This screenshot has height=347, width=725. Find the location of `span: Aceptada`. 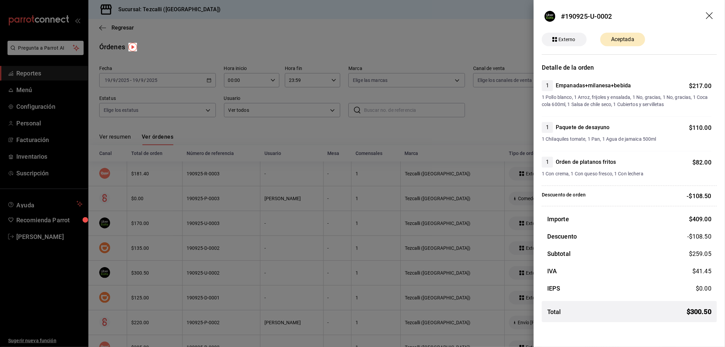

span: Aceptada is located at coordinates (623, 39).